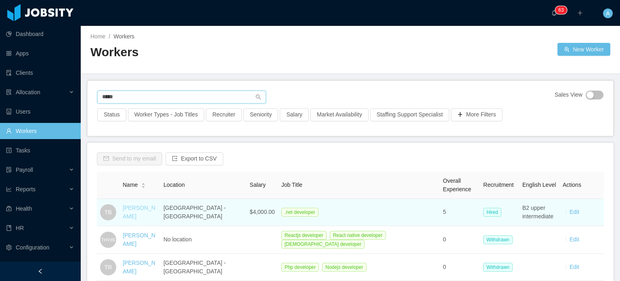 The height and width of the screenshot is (281, 620). I want to click on i: icon: search, so click(258, 97).